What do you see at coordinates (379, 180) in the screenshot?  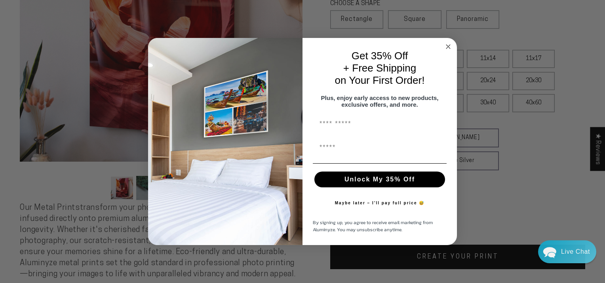 I see `button: Unlock My 35% Off` at bounding box center [379, 180].